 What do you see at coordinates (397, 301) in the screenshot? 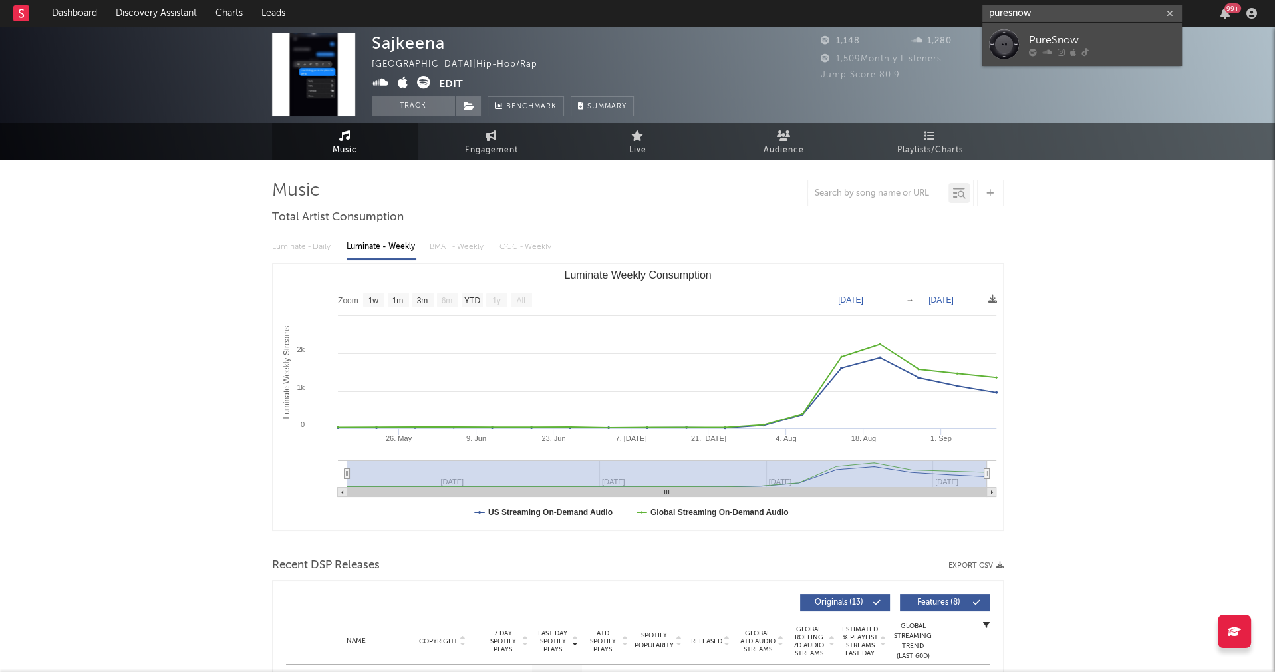
I see `text: 1m` at bounding box center [397, 301].